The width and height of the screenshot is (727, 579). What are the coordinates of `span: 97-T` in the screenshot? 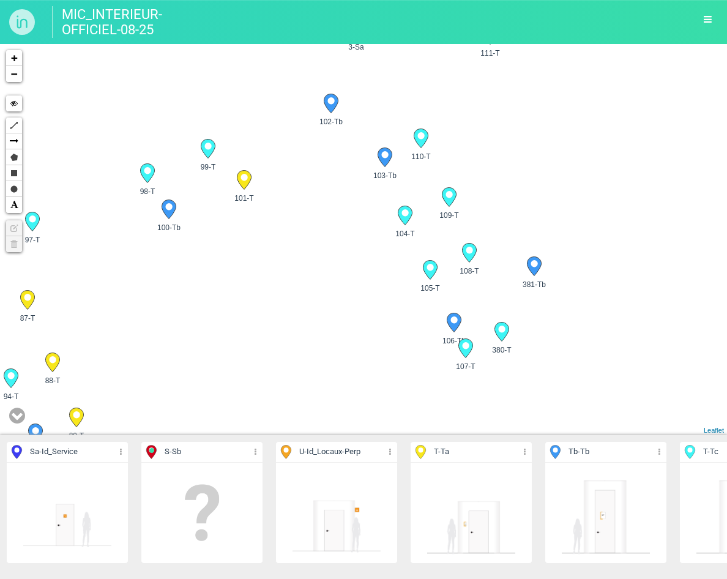 It's located at (32, 240).